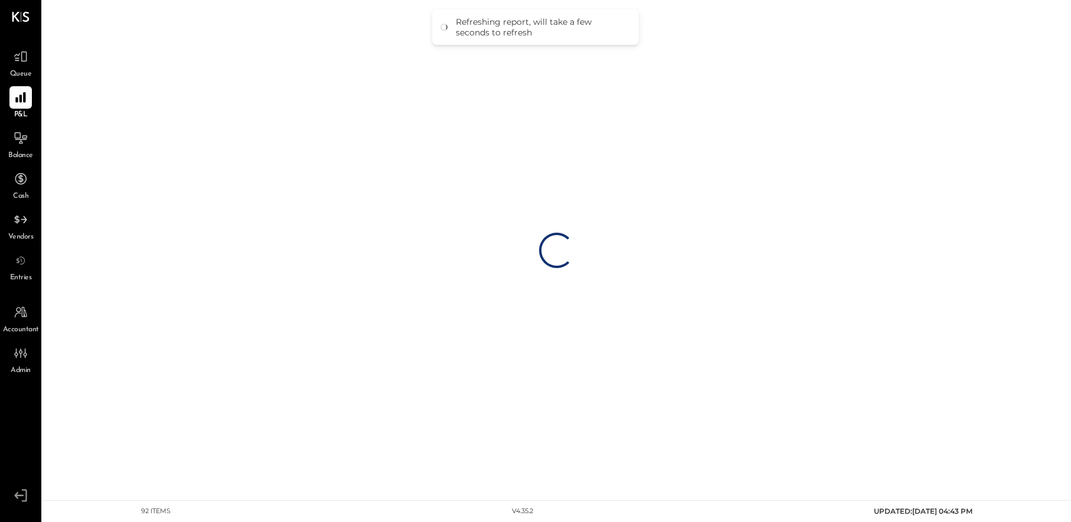 This screenshot has height=522, width=1071. Describe the element at coordinates (21, 278) in the screenshot. I see `span: Entries` at that location.